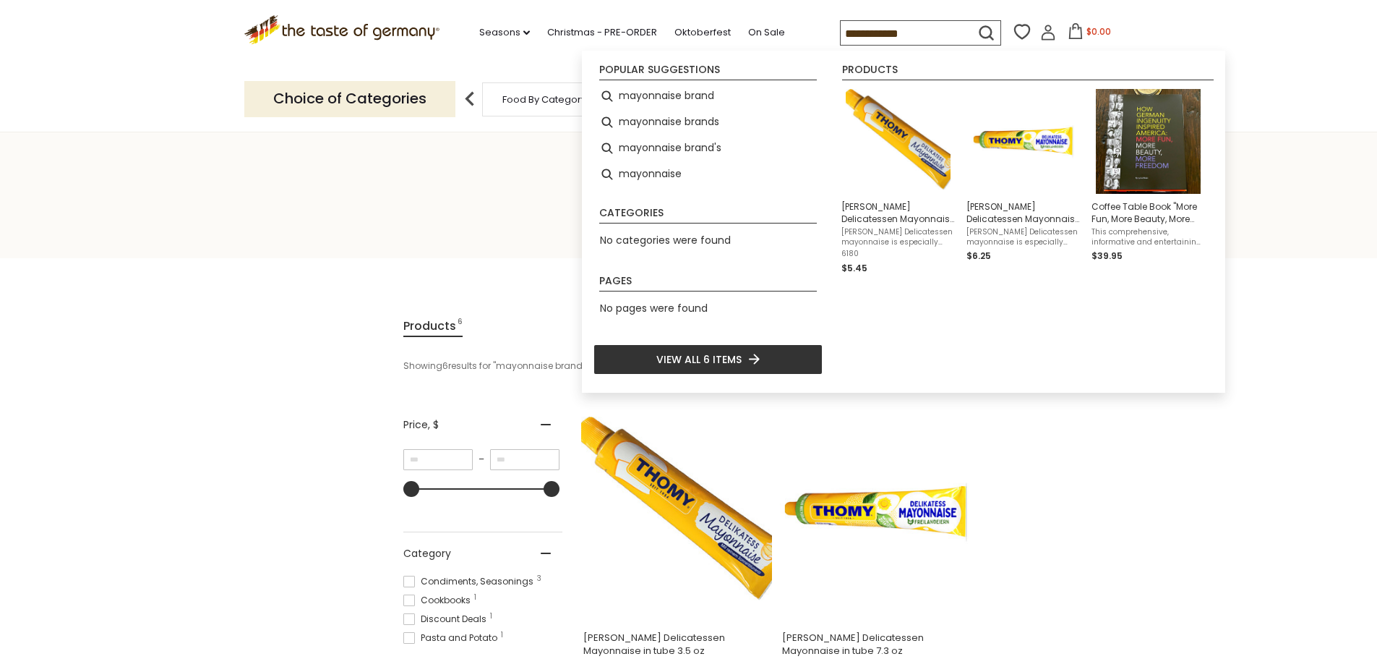 The height and width of the screenshot is (659, 1377). Describe the element at coordinates (708, 359) in the screenshot. I see `li: View all 6 items` at that location.